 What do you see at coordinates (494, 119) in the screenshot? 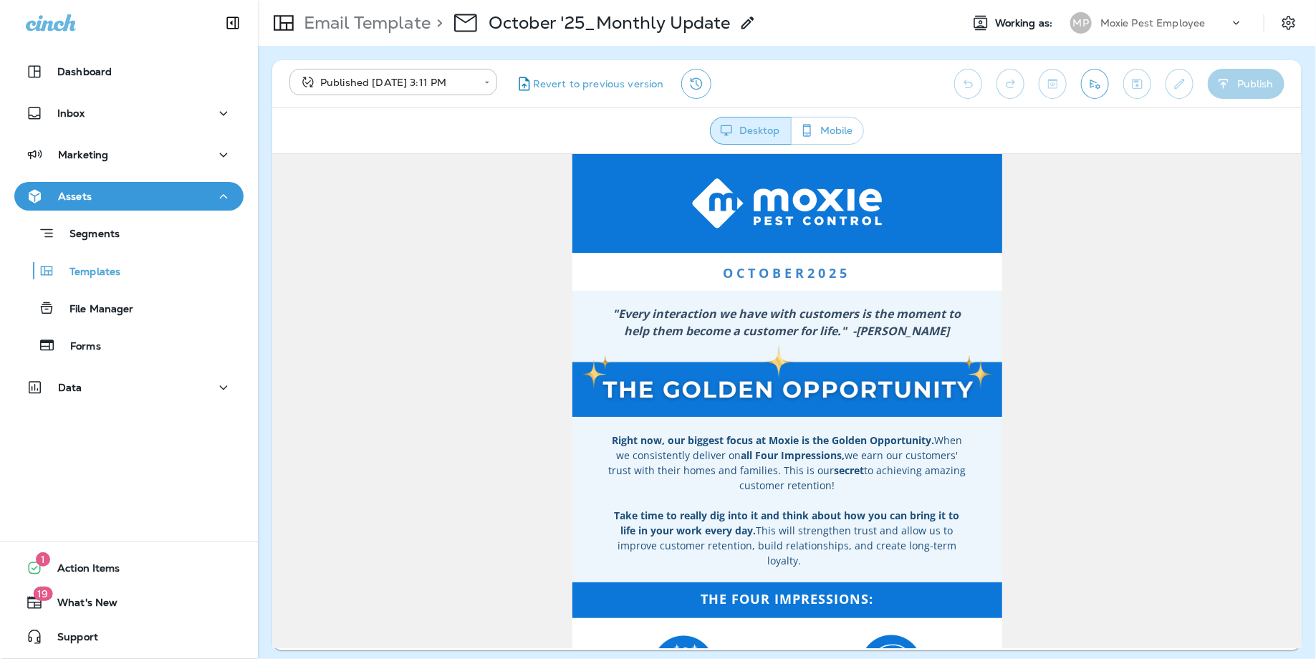
I see `span: OCTOBER` at bounding box center [494, 119].